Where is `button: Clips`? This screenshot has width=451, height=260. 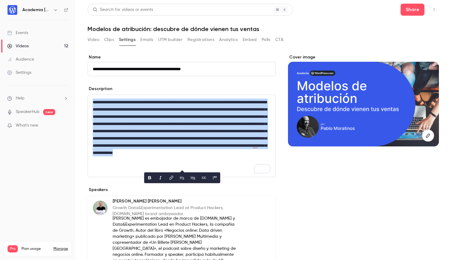 button: Clips is located at coordinates (109, 40).